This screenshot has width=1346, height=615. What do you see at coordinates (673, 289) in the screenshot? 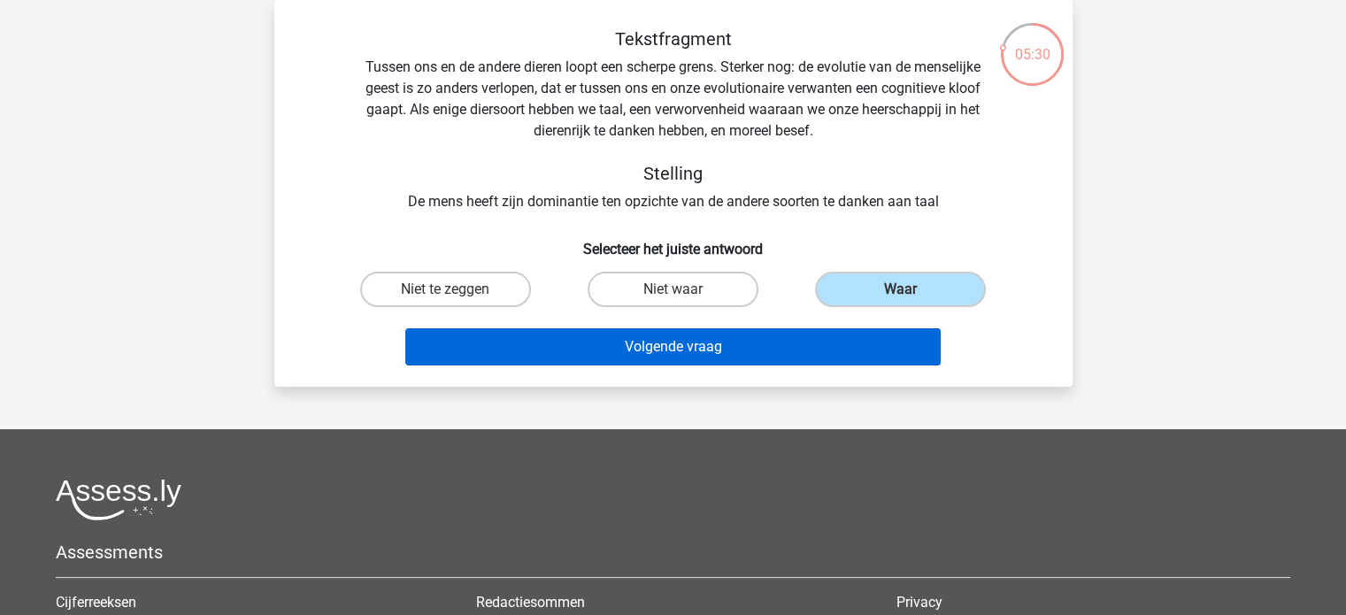
I see `label: Niet waar` at bounding box center [673, 289].